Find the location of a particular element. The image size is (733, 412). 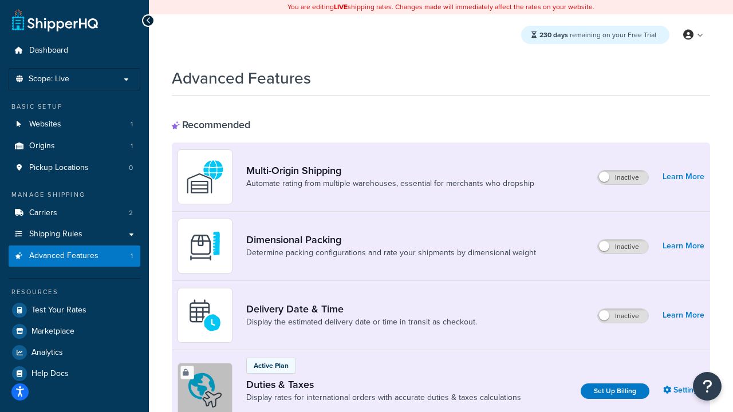

h1: Advanced Features is located at coordinates (241, 78).